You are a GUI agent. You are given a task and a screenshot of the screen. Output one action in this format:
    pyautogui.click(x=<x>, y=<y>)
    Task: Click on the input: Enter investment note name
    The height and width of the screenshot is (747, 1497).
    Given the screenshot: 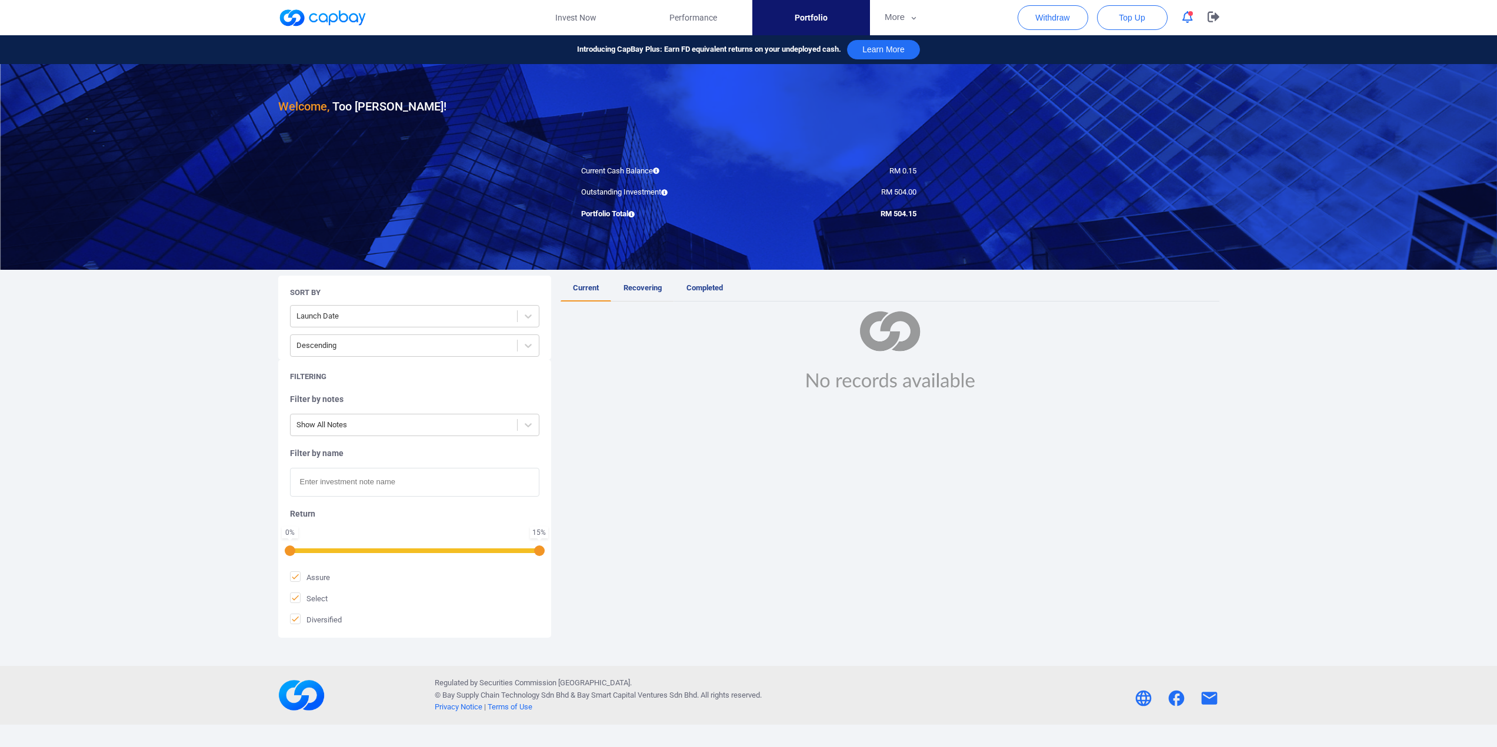 What is the action you would take?
    pyautogui.click(x=415, y=482)
    